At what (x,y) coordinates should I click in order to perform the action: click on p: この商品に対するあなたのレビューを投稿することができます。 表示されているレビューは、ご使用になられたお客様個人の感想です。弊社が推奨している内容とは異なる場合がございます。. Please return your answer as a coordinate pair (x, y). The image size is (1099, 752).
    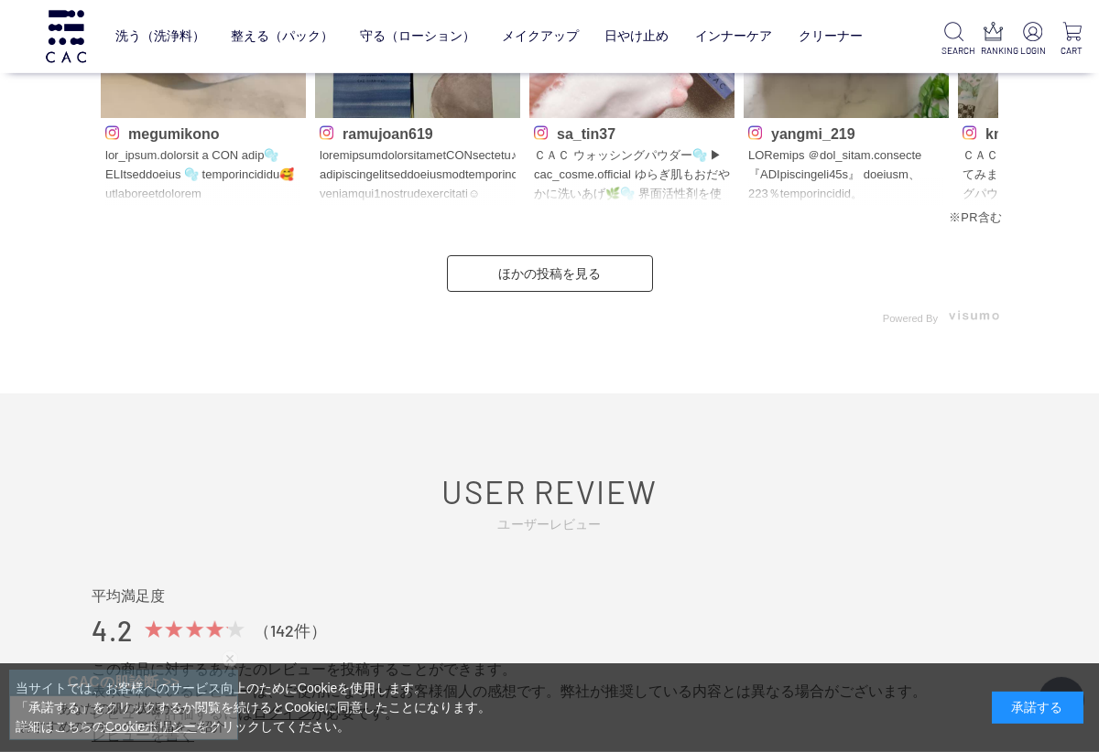
    Looking at the image, I should click on (549, 681).